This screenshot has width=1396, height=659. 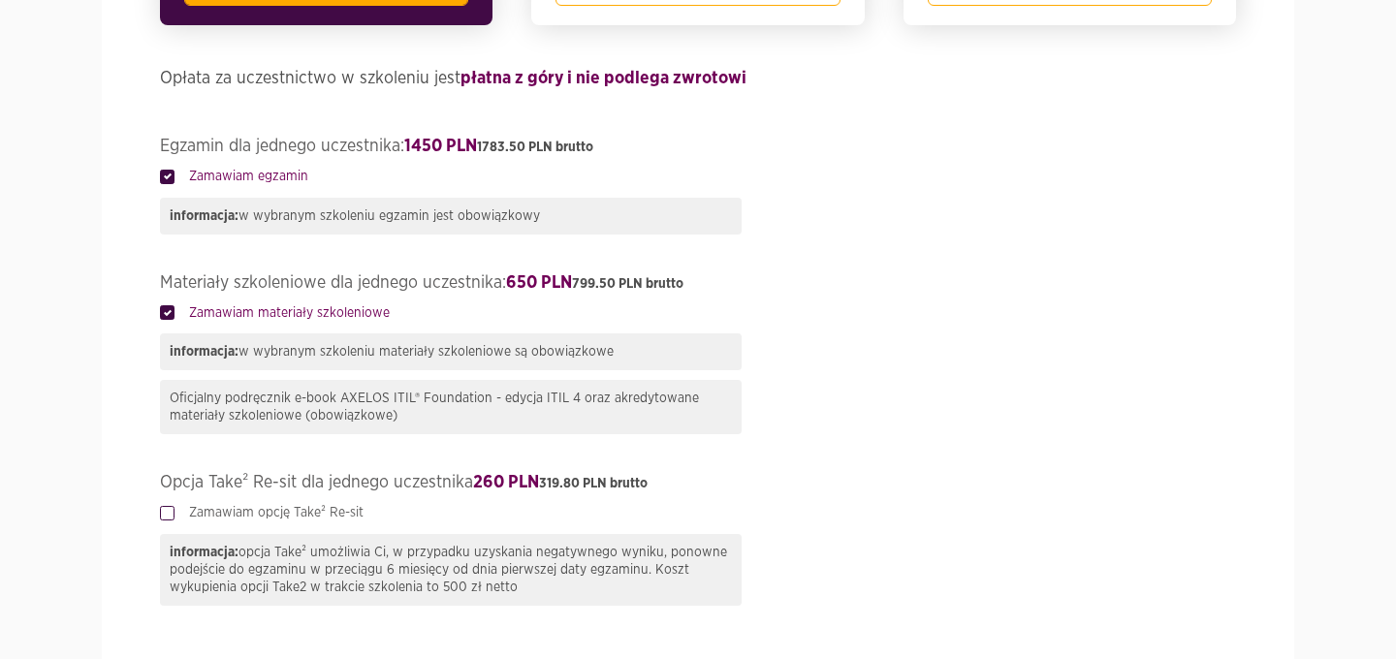 What do you see at coordinates (594, 283) in the screenshot?
I see `strong: 650 PLN` at bounding box center [594, 283].